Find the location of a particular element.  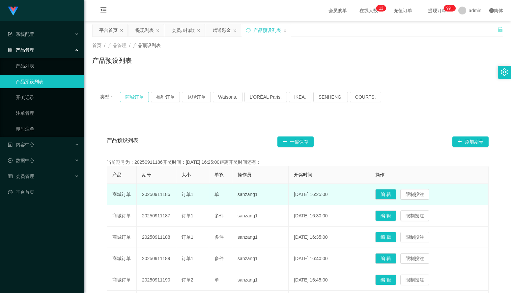

span: 在线人数 is located at coordinates (368, 11).